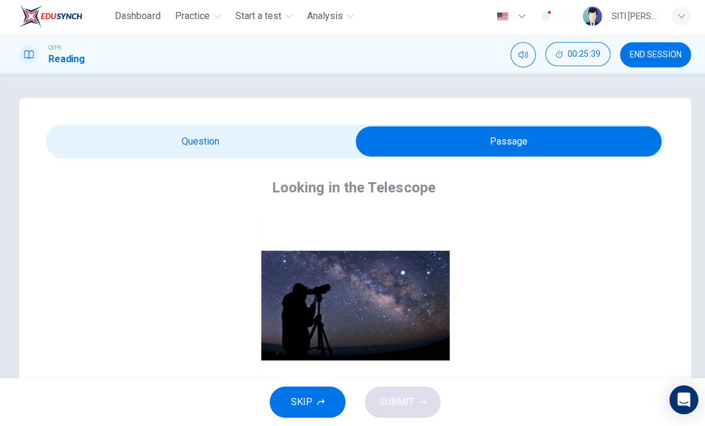 This screenshot has width=705, height=426. I want to click on span: Practice, so click(191, 19).